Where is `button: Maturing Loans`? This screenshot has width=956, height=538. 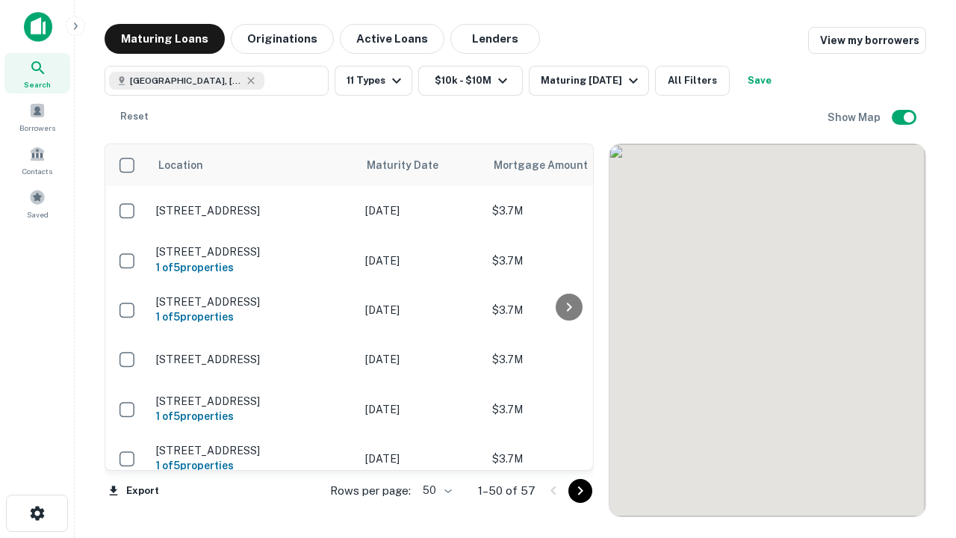 button: Maturing Loans is located at coordinates (164, 39).